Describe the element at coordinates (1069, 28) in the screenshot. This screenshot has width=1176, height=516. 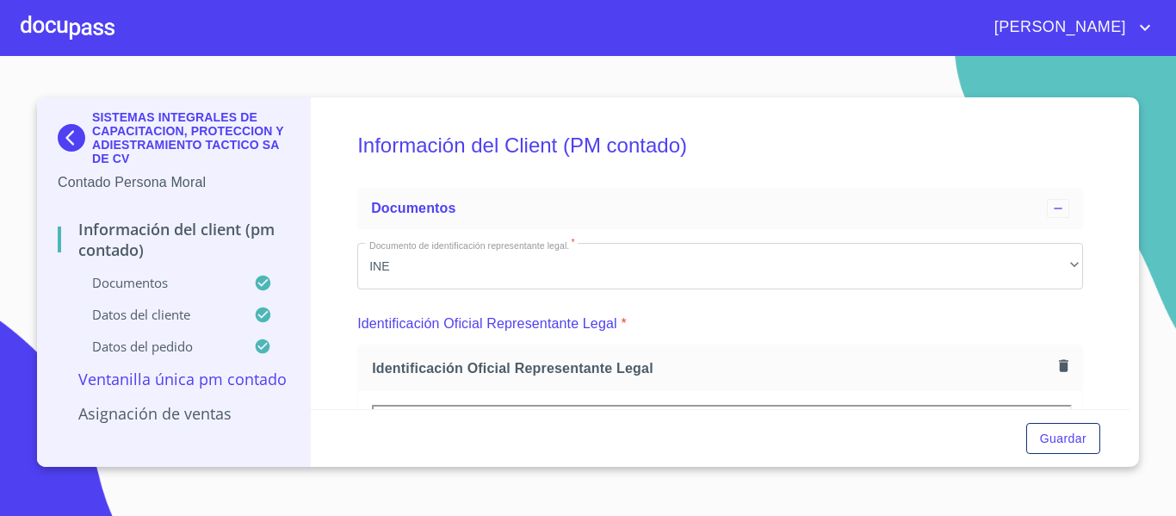
I see `button: account of current user` at that location.